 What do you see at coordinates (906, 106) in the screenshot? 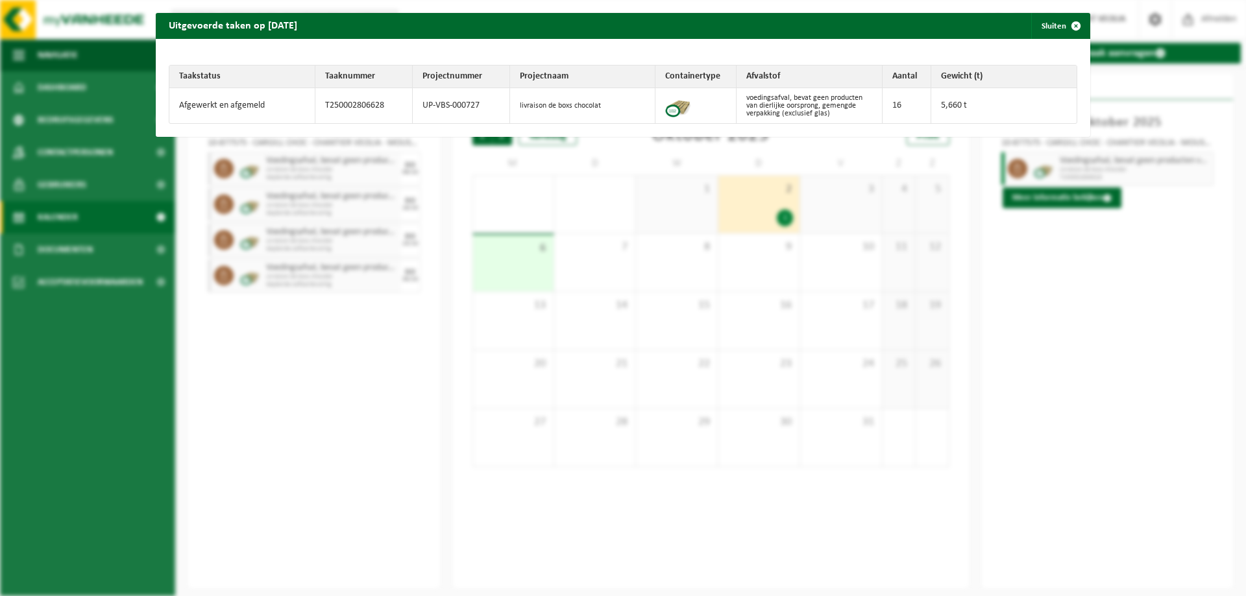
I see `td: 16` at bounding box center [906, 106].